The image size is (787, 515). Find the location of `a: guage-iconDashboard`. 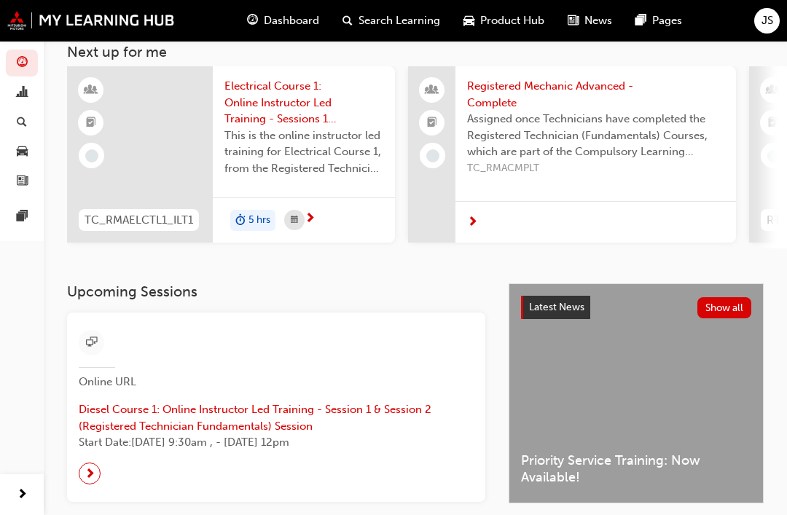

a: guage-iconDashboard is located at coordinates (283, 20).